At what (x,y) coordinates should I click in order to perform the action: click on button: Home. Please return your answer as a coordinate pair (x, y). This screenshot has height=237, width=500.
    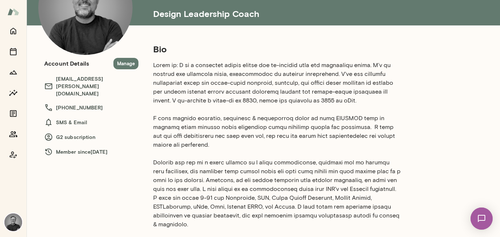
    Looking at the image, I should click on (13, 31).